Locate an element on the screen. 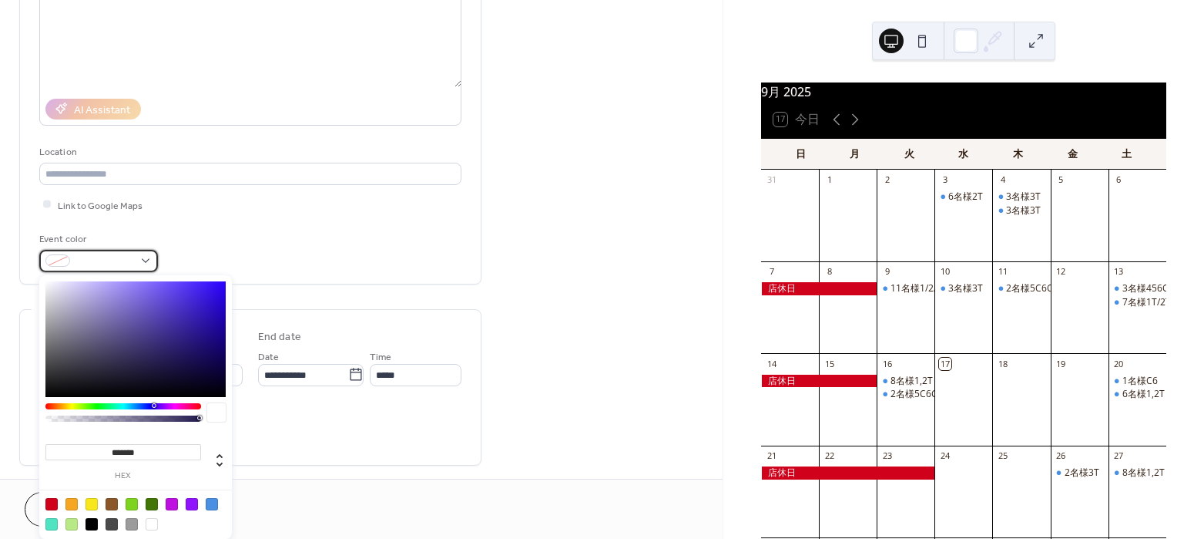 Image resolution: width=1204 pixels, height=539 pixels. div: 1 is located at coordinates (829, 180).